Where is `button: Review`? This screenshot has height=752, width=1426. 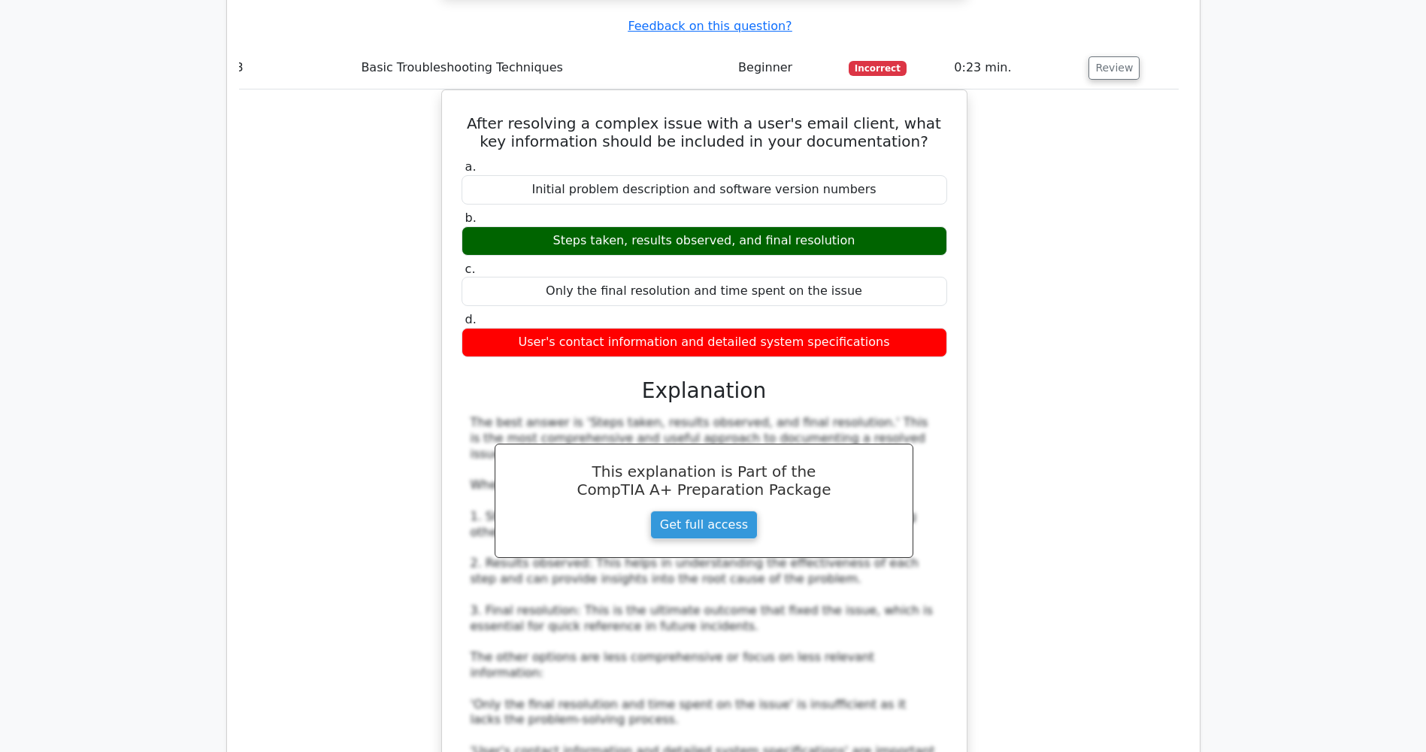 button: Review is located at coordinates (1114, 68).